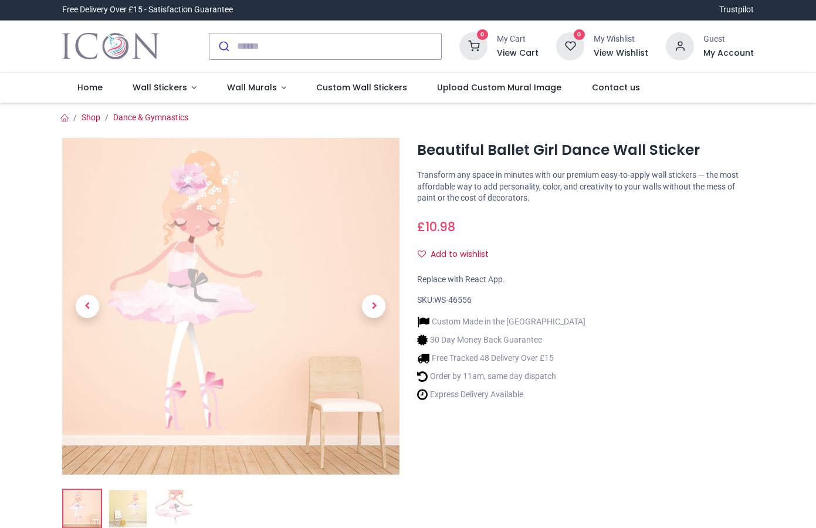 The width and height of the screenshot is (816, 528). I want to click on li: Order by 11am, same day dispatch, so click(501, 376).